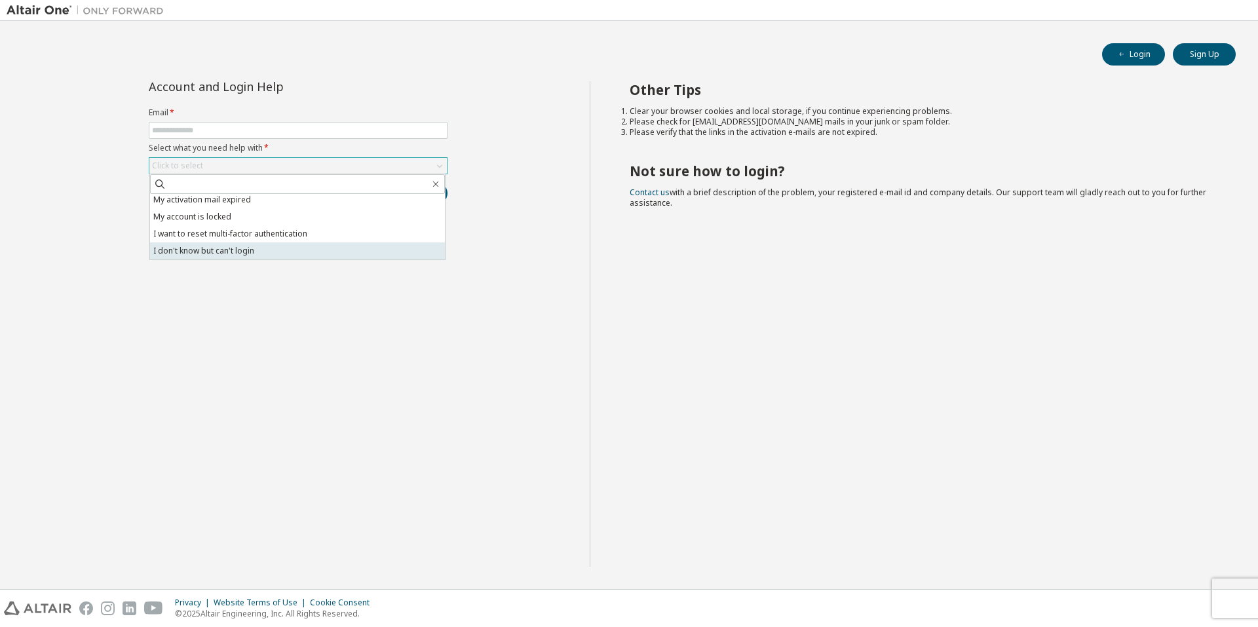 The image size is (1258, 627). Describe the element at coordinates (268, 87) in the screenshot. I see `div: Account and Login Help` at that location.